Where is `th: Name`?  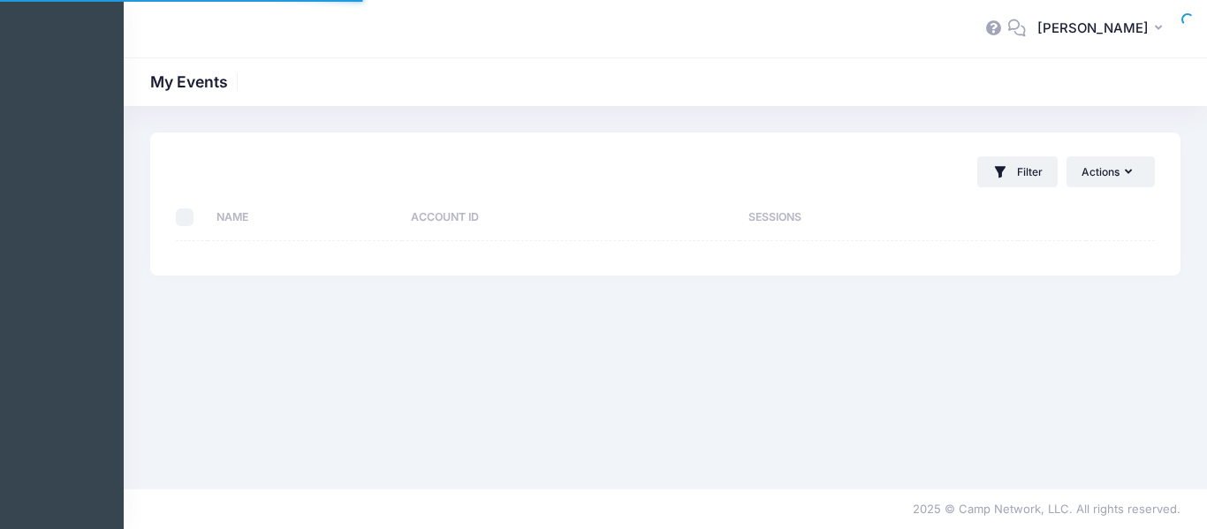
th: Name is located at coordinates (305, 217).